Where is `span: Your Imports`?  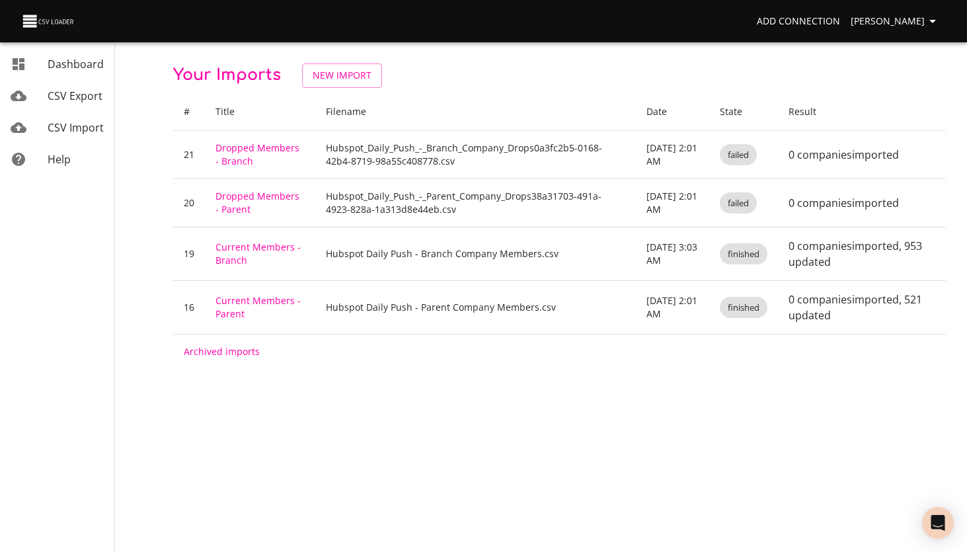 span: Your Imports is located at coordinates (227, 75).